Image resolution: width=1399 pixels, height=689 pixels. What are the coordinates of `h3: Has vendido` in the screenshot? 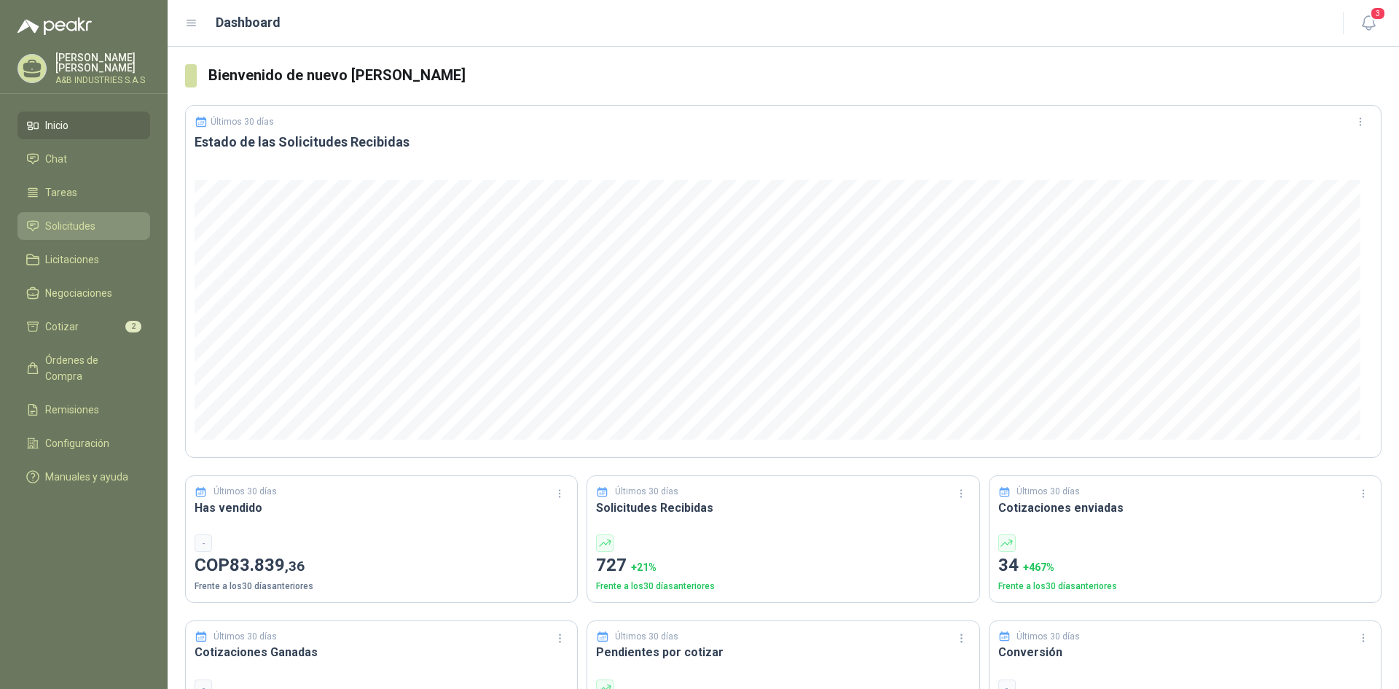 It's located at (381, 507).